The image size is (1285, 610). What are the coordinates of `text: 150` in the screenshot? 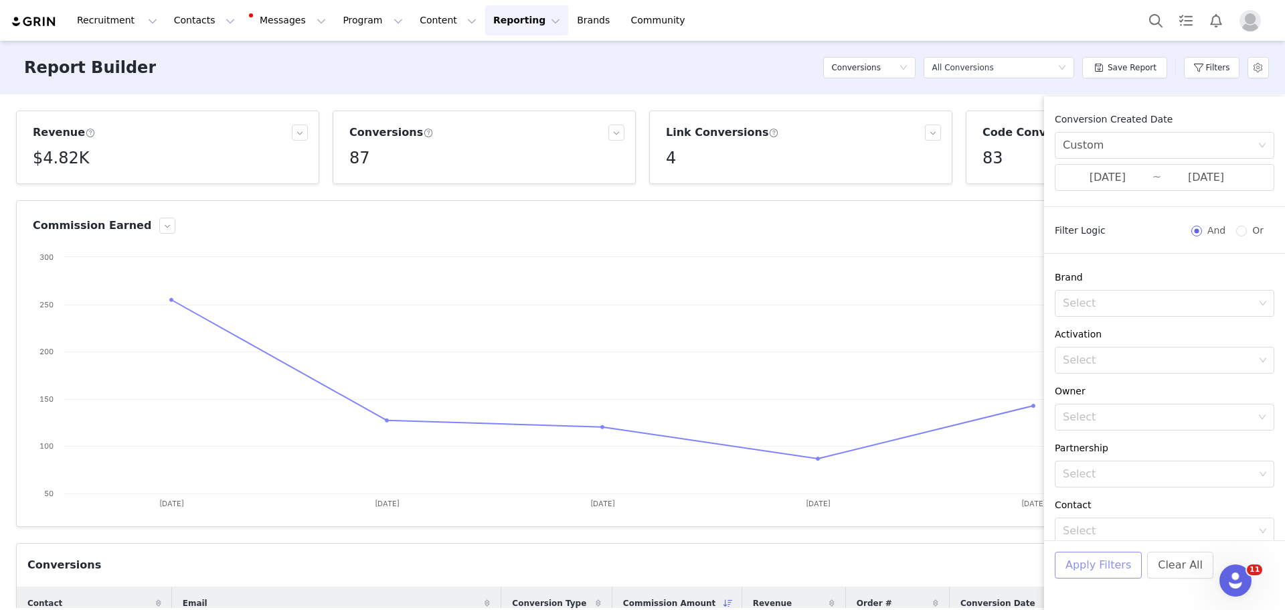 It's located at (46, 399).